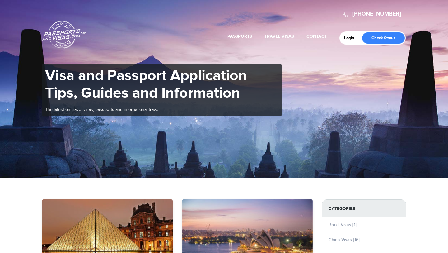 The height and width of the screenshot is (253, 448). I want to click on h1: Visa and Passport Application Tips, Guides and Information, so click(162, 85).